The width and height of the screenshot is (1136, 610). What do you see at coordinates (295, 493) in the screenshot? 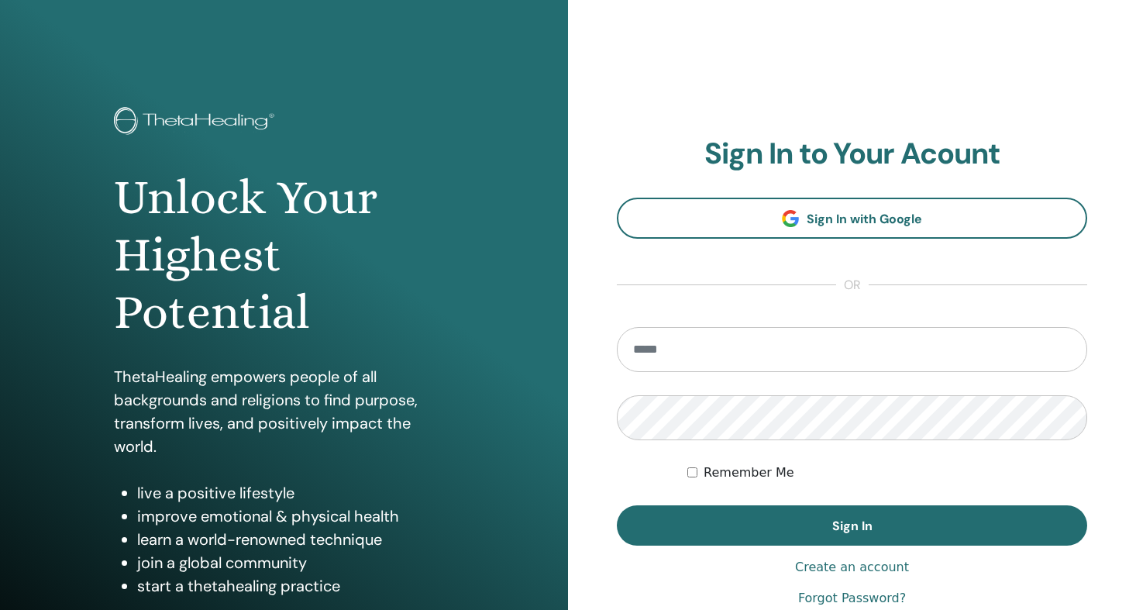
I see `li: live a positive lifestyle` at bounding box center [295, 493].